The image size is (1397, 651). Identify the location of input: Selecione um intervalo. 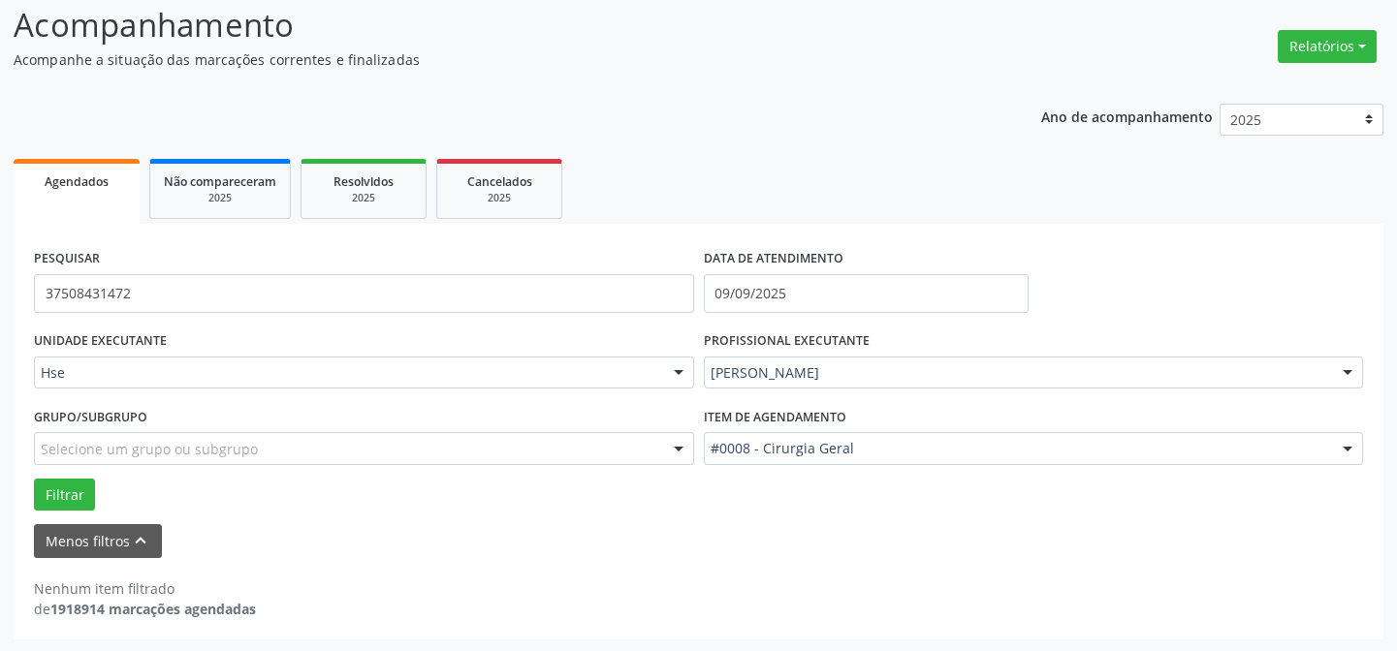
(865, 294).